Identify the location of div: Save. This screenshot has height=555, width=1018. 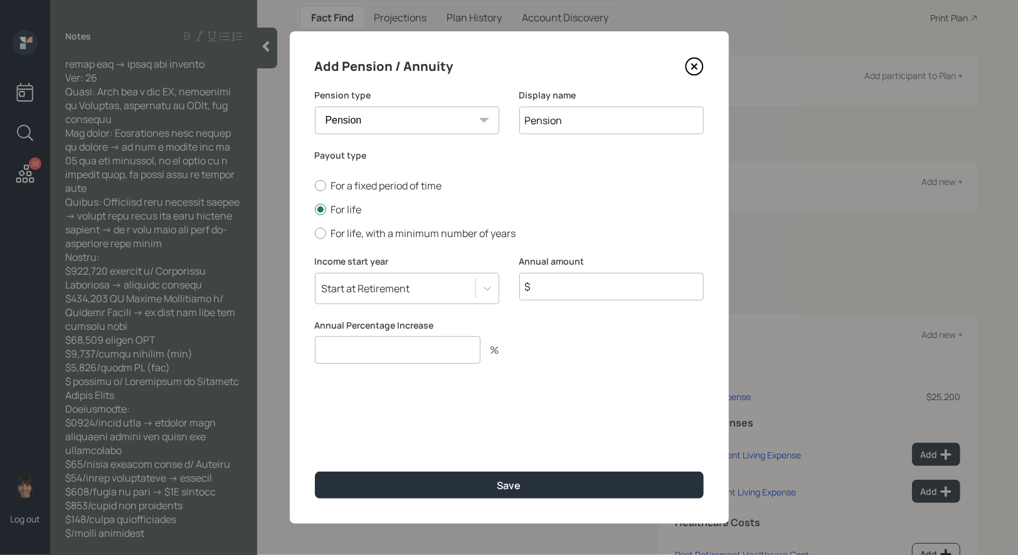
(509, 486).